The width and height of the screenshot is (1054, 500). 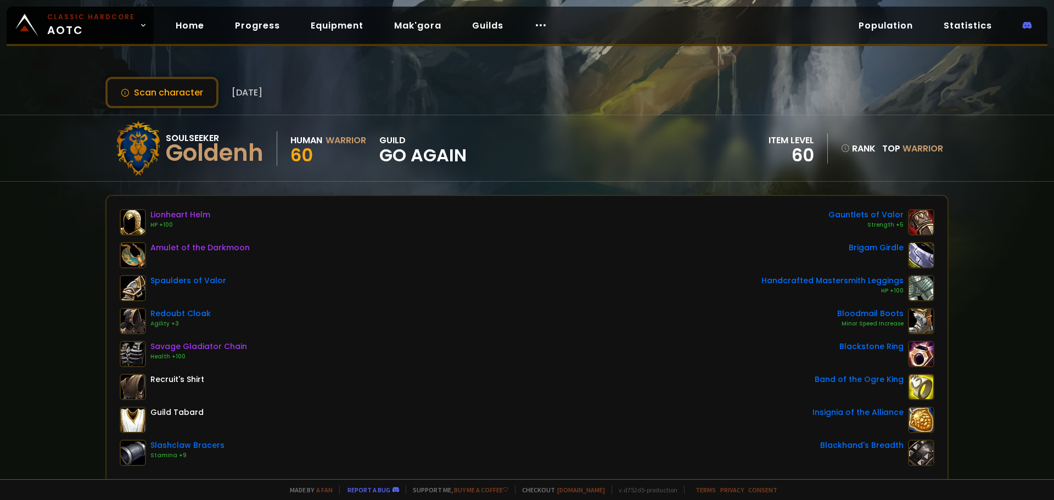 I want to click on img: item-13498, so click(x=921, y=288).